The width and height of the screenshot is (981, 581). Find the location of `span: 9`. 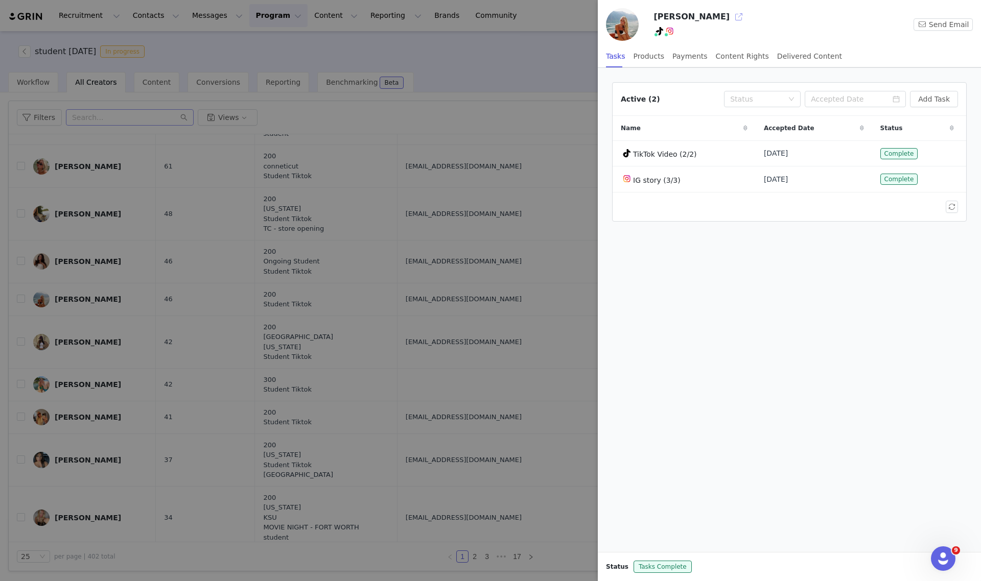

span: 9 is located at coordinates (956, 551).